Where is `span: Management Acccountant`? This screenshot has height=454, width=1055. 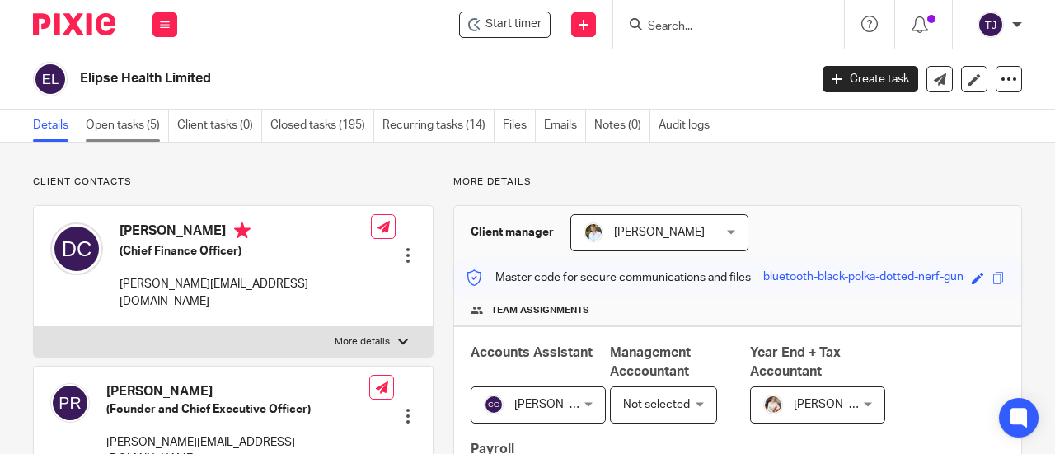 span: Management Acccountant is located at coordinates (651, 362).